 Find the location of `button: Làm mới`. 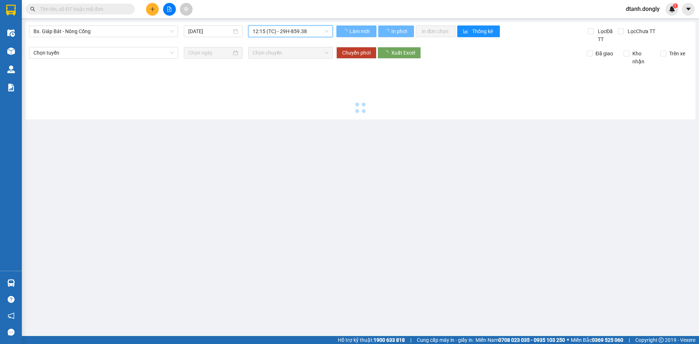

button: Làm mới is located at coordinates (357, 31).